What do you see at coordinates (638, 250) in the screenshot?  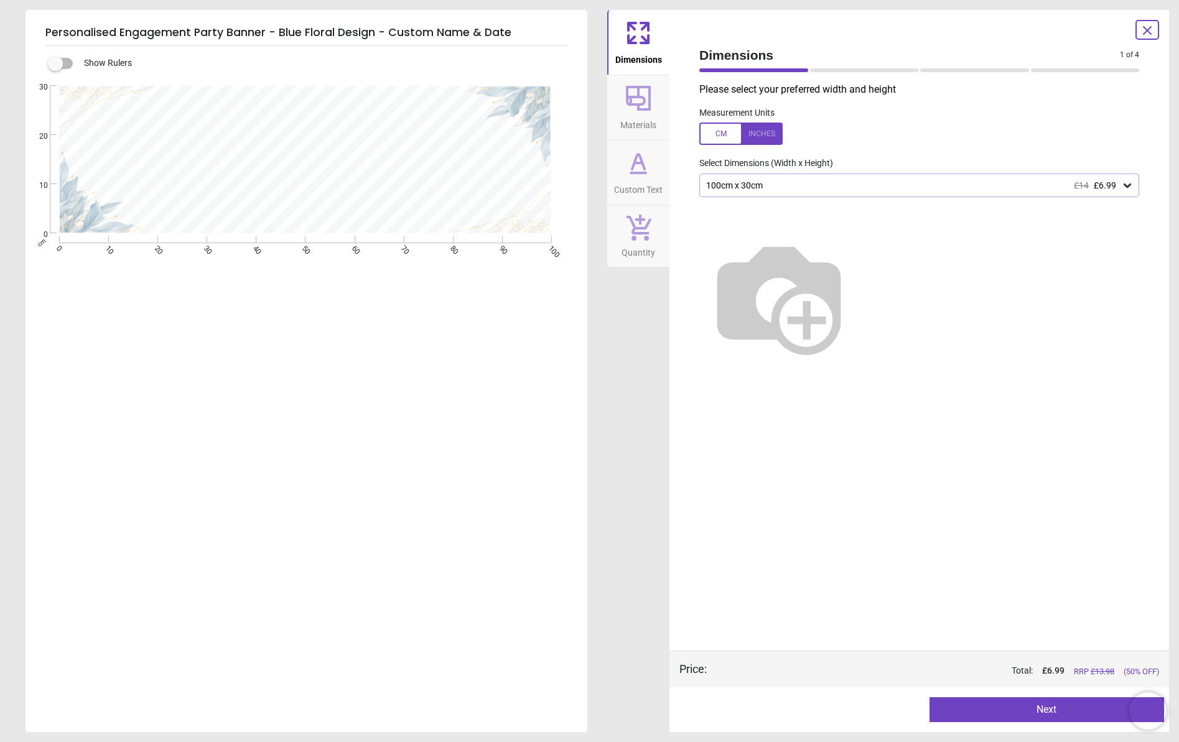 I see `span: Quantity` at bounding box center [638, 250].